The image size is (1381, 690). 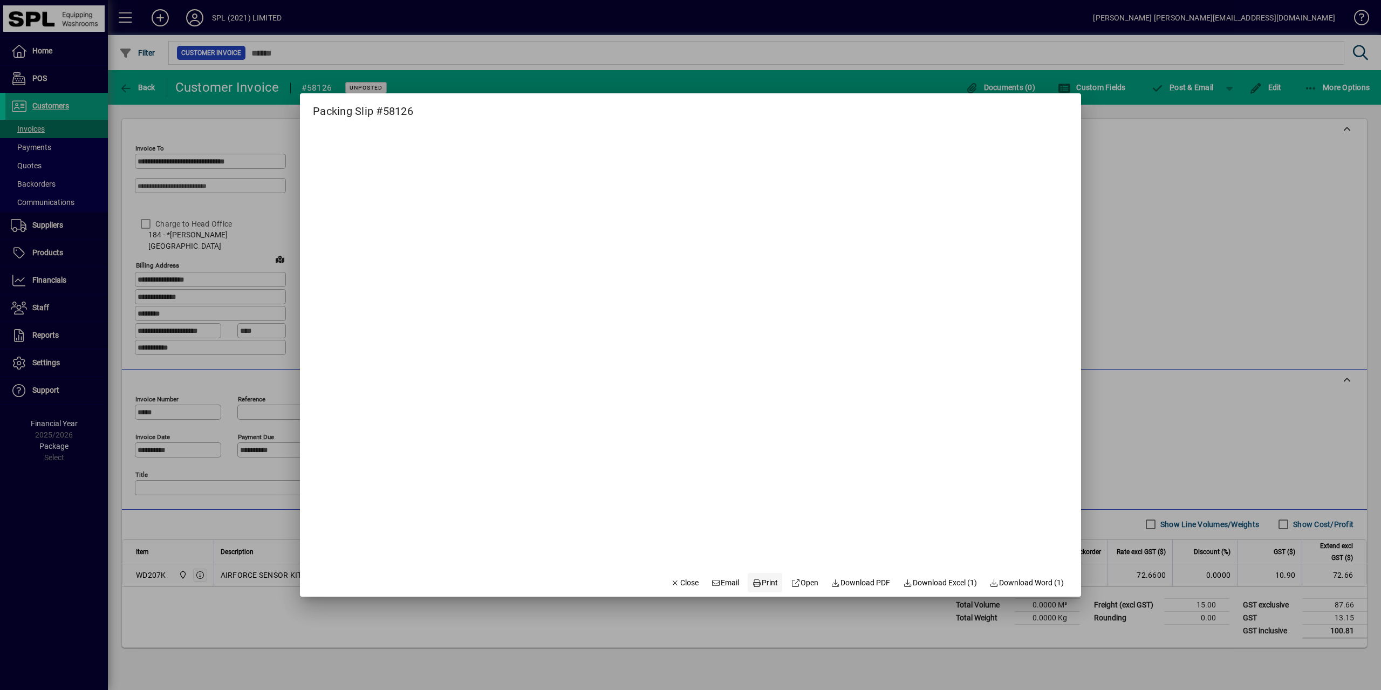 I want to click on h2: Packing Slip #58126, so click(x=363, y=106).